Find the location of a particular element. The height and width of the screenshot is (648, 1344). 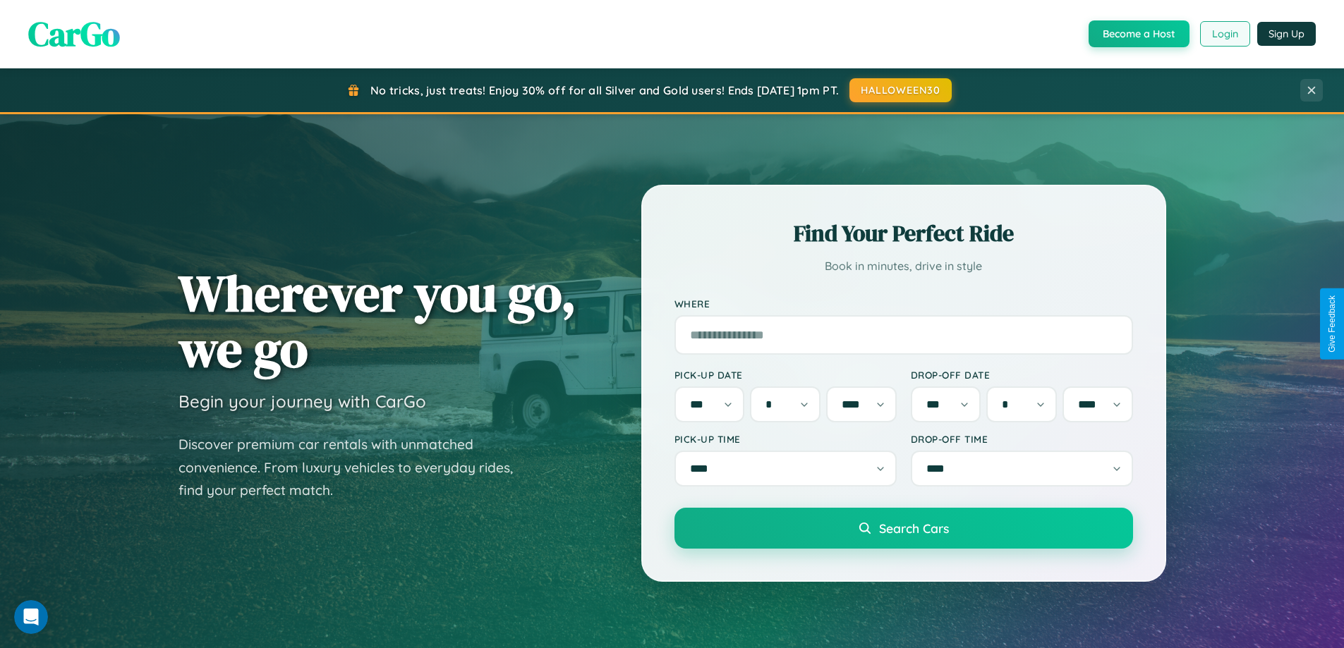

button: Search Cars is located at coordinates (904, 528).